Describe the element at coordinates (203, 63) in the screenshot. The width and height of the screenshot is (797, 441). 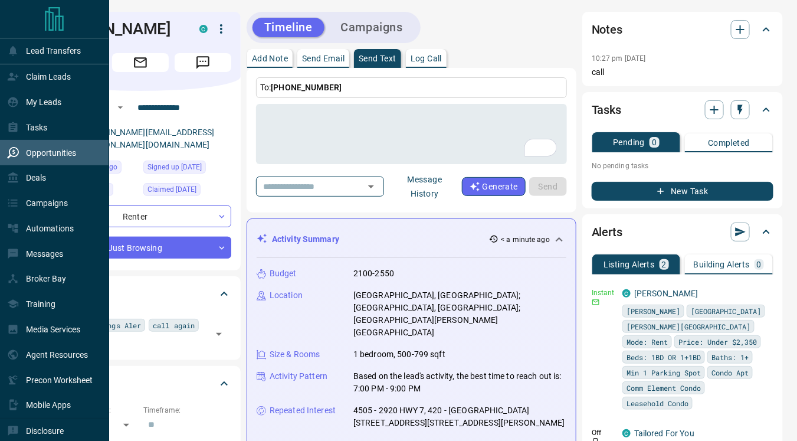
I see `span: Message` at that location.